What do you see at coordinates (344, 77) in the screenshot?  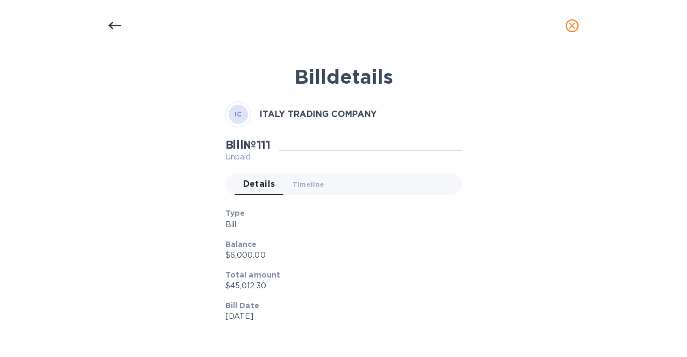 I see `b: Bill details` at bounding box center [344, 77].